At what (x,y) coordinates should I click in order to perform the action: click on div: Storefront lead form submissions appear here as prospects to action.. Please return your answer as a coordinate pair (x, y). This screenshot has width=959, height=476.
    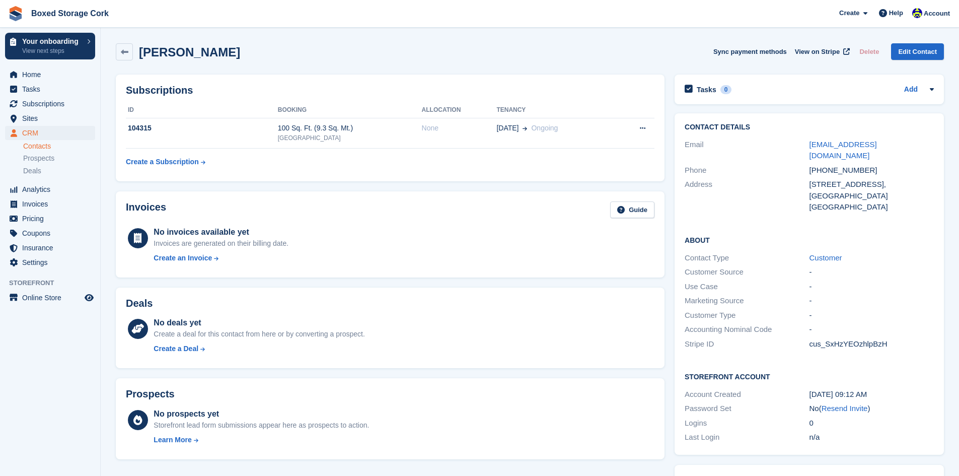
    Looking at the image, I should click on (261, 425).